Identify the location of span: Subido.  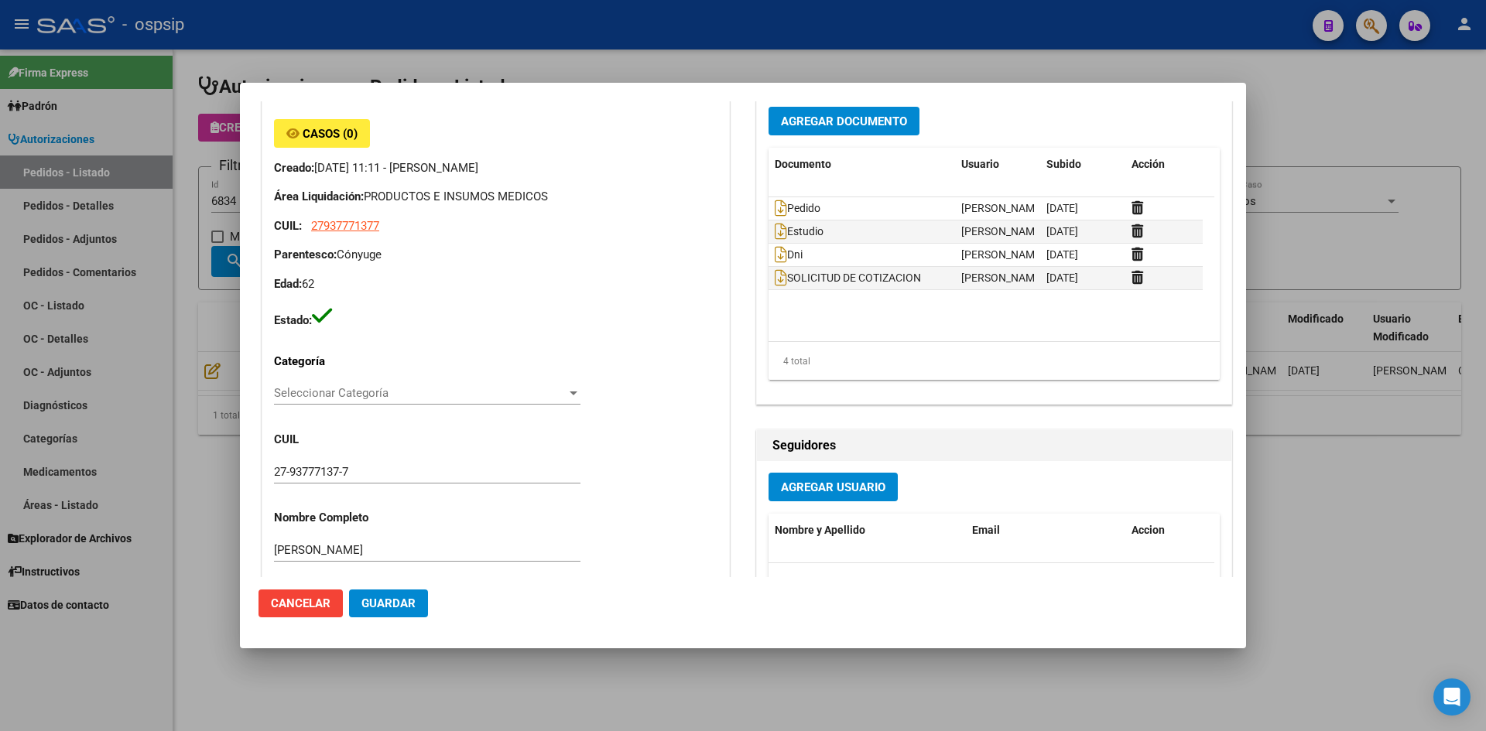
(1063, 164).